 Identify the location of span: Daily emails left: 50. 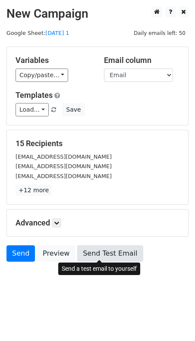
(160, 33).